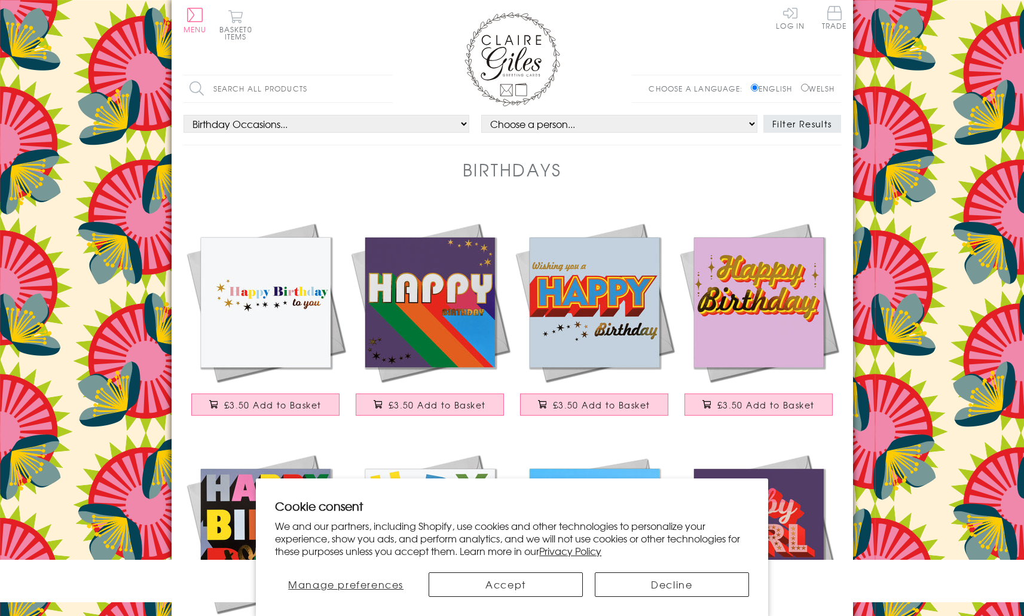 The width and height of the screenshot is (1024, 616). I want to click on h2: Cookie consent, so click(512, 506).